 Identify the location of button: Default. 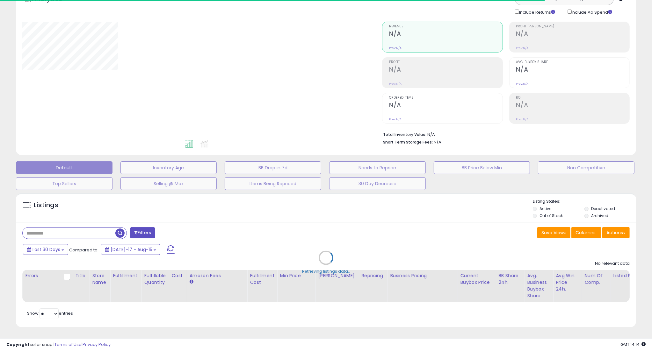
(64, 168).